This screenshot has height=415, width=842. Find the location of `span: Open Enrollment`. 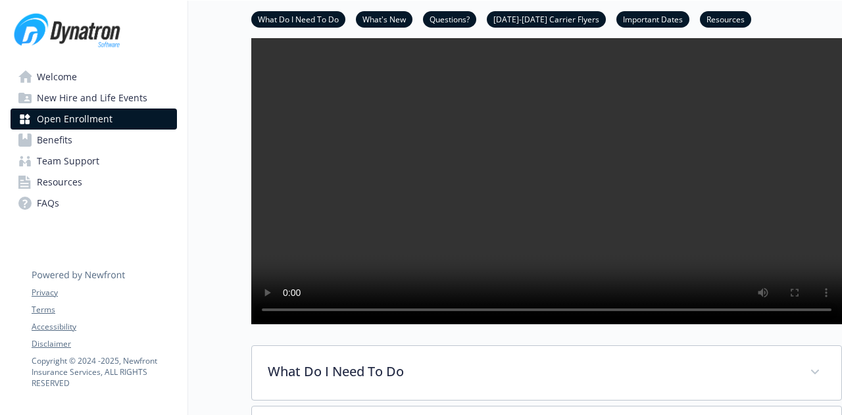

span: Open Enrollment is located at coordinates (74, 119).